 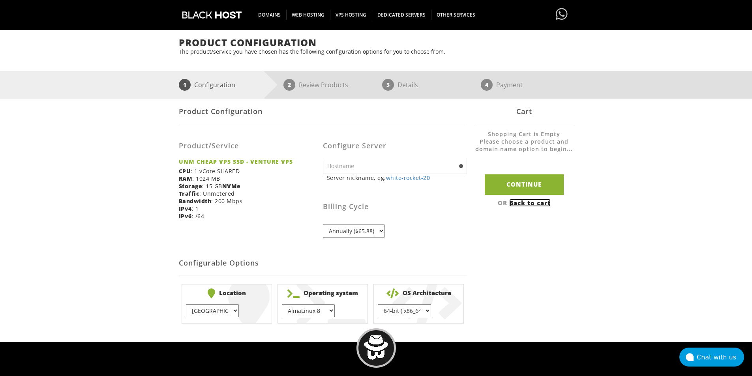 What do you see at coordinates (351, 15) in the screenshot?
I see `span: VPS HOSTING` at bounding box center [351, 15].